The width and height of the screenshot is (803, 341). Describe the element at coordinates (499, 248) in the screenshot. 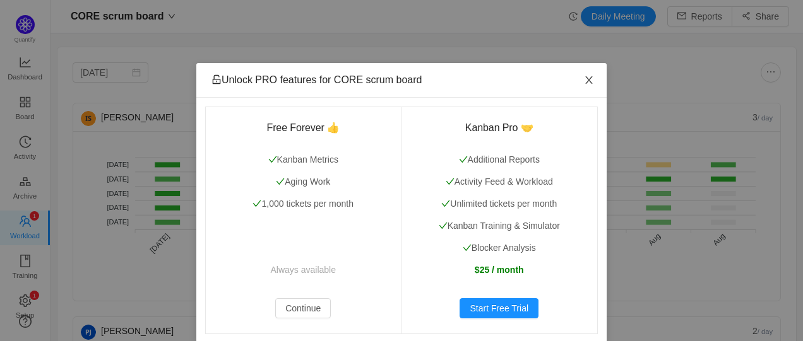

I see `p: Blocker Analysis` at that location.